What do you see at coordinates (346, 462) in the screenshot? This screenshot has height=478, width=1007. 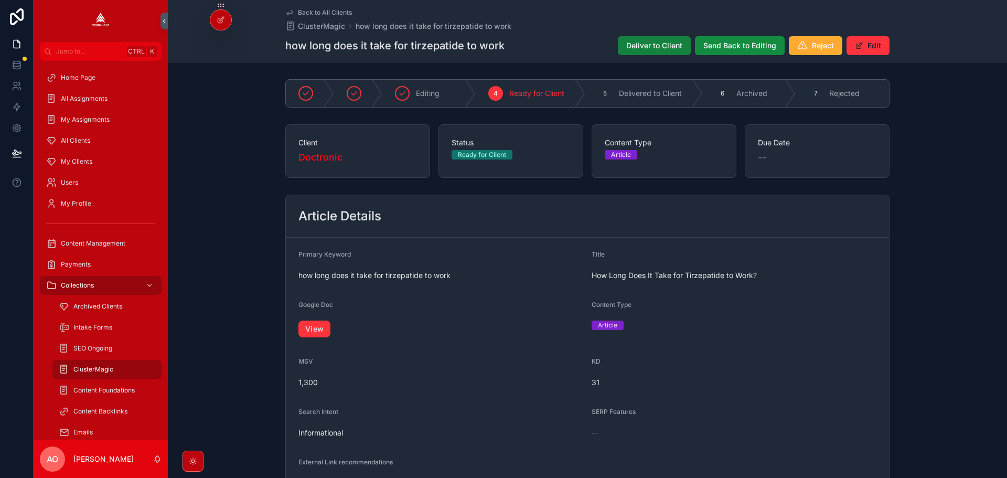 I see `span: External Link recommendations` at bounding box center [346, 462].